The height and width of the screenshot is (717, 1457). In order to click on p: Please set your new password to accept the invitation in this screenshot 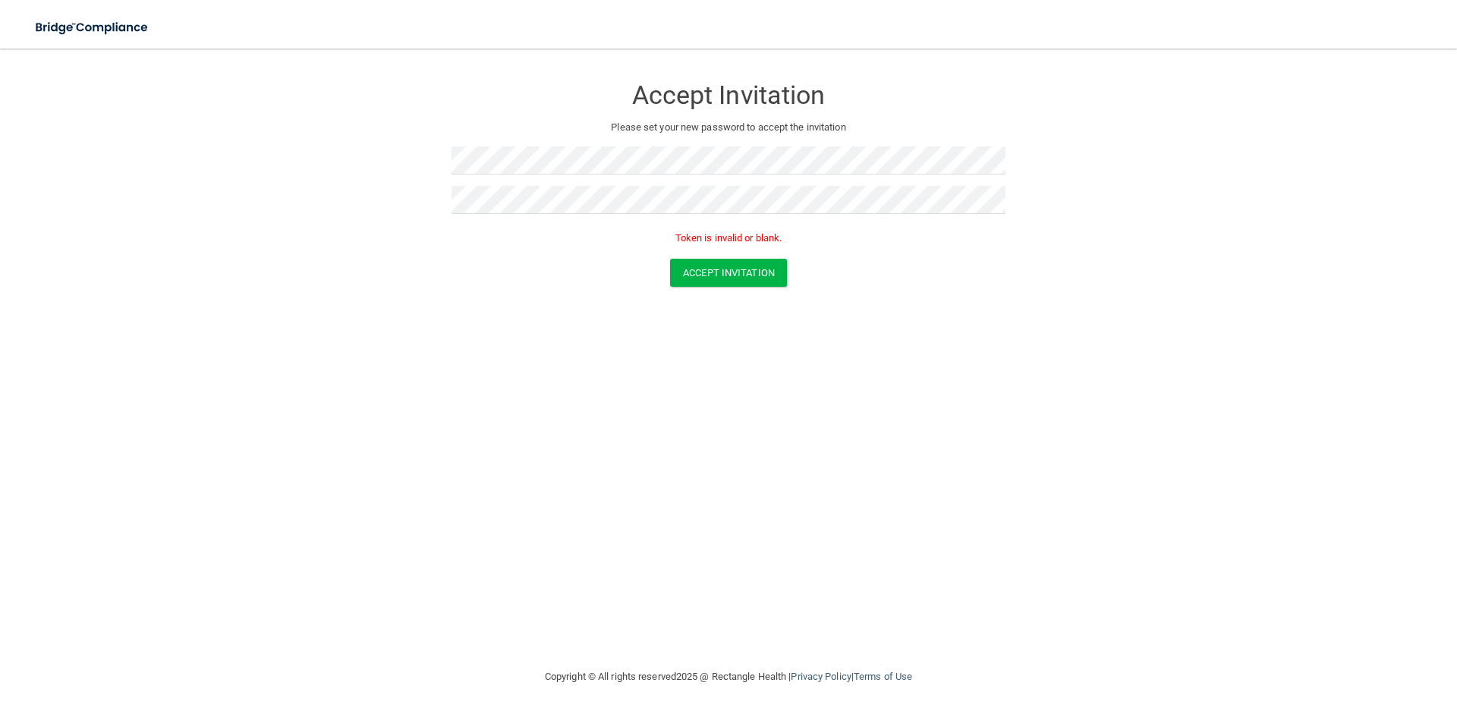, I will do `click(729, 128)`.